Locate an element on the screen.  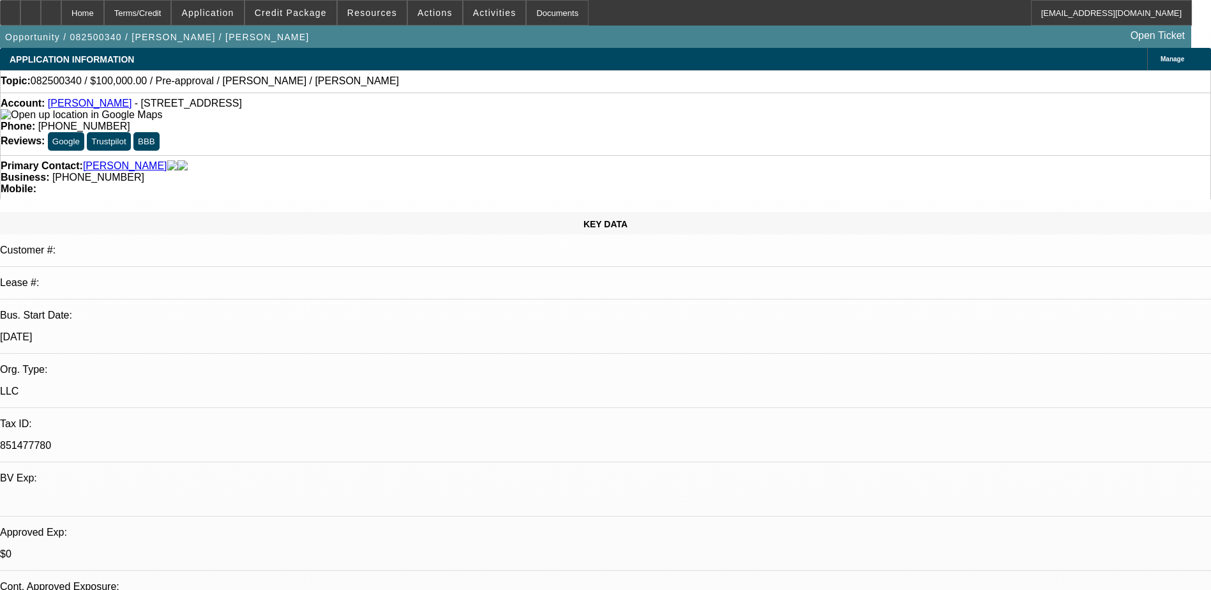
a: View Google Maps is located at coordinates (81, 114).